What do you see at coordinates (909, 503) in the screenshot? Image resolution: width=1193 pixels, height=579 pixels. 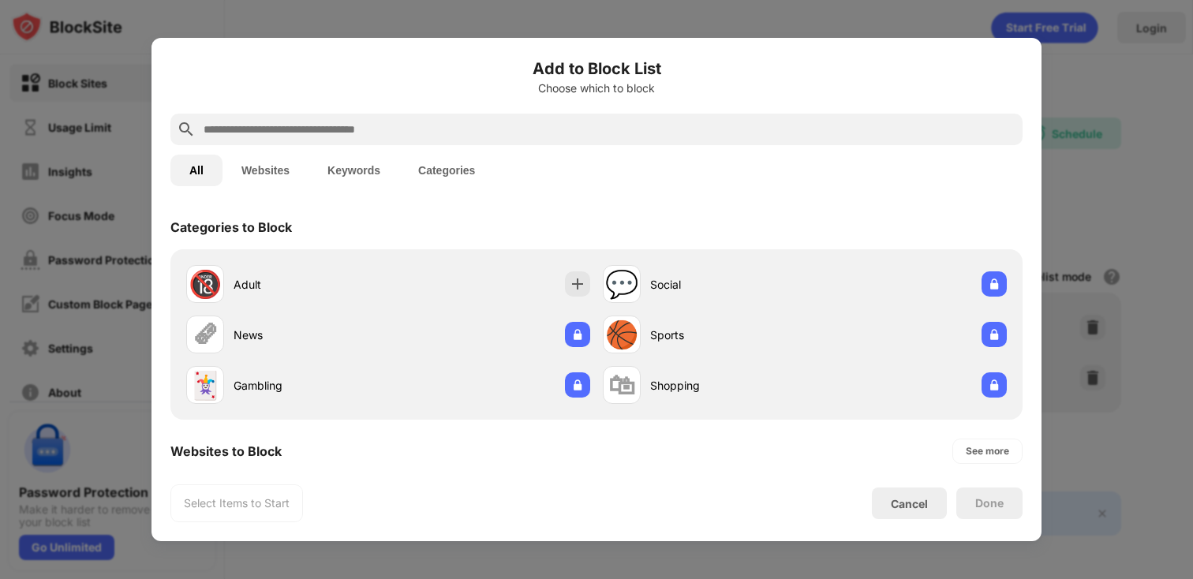 I see `div: Cancel` at bounding box center [909, 503].